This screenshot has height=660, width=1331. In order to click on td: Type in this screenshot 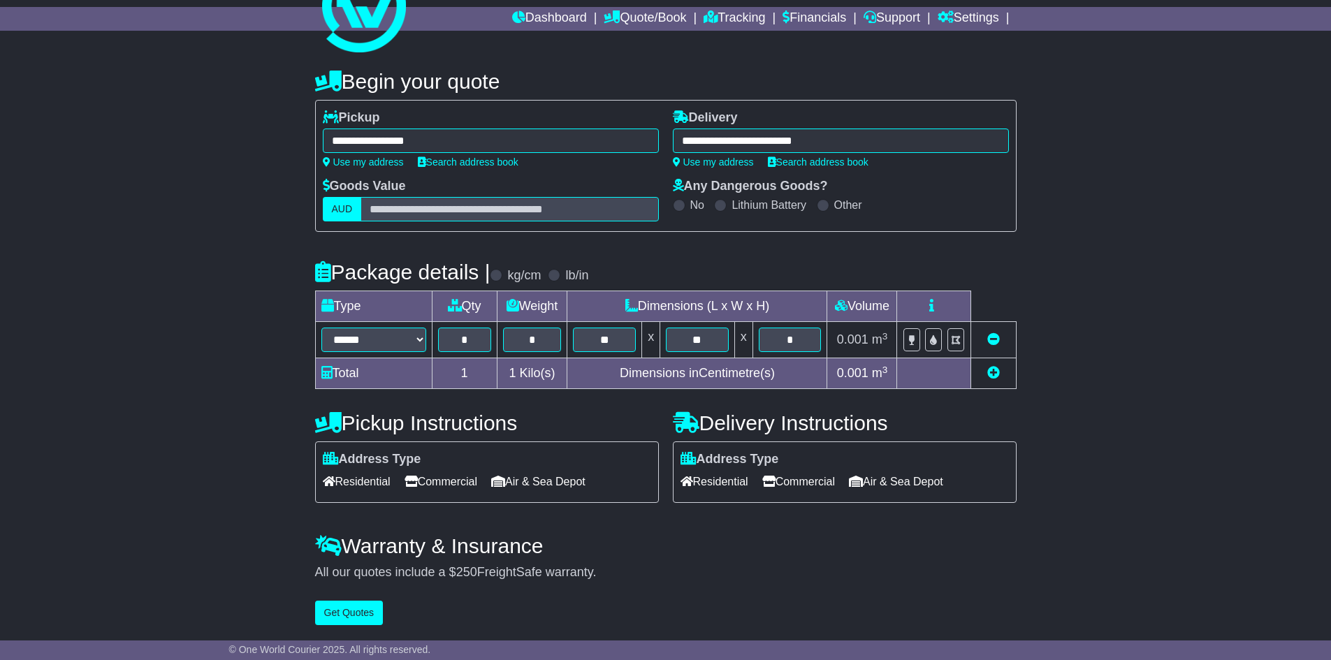, I will do `click(373, 307)`.